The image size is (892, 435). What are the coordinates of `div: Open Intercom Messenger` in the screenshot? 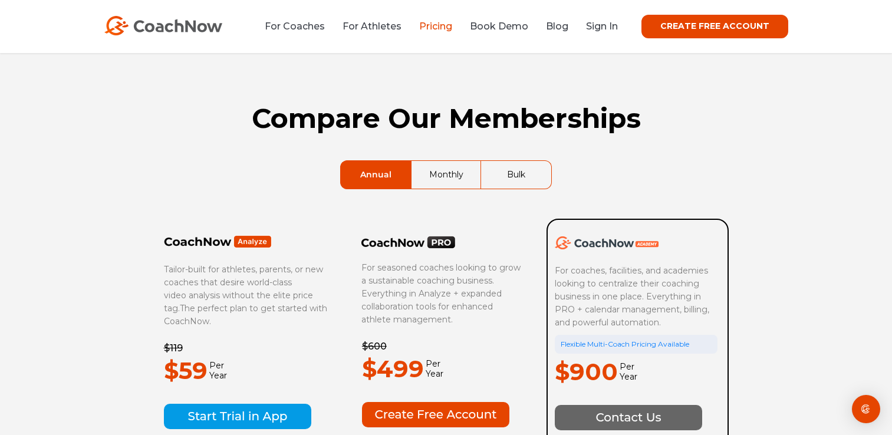 It's located at (866, 409).